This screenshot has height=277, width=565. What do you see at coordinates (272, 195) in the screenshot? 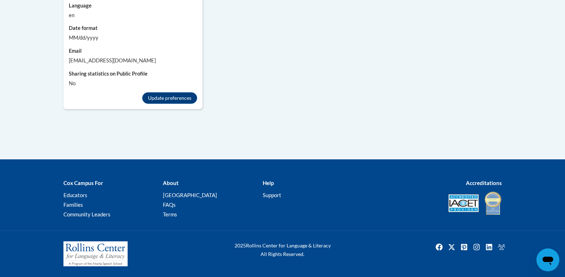
I see `a: Support` at bounding box center [272, 195].